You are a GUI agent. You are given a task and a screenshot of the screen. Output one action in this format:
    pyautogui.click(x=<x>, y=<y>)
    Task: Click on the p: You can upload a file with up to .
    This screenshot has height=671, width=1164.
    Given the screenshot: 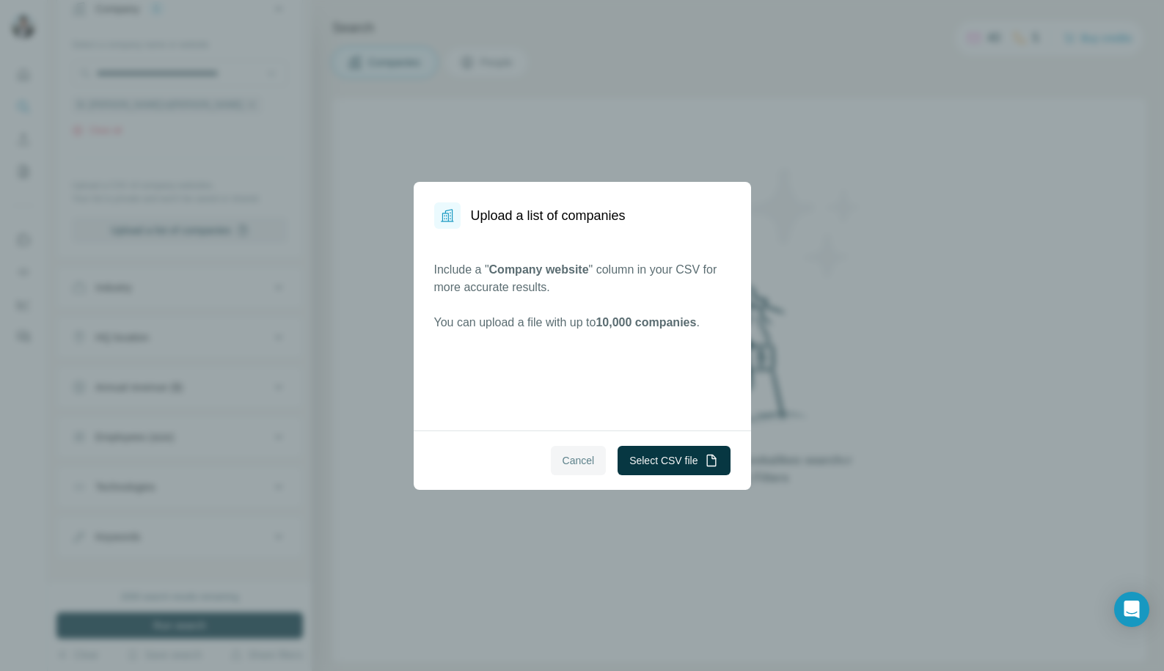 What is the action you would take?
    pyautogui.click(x=582, y=323)
    